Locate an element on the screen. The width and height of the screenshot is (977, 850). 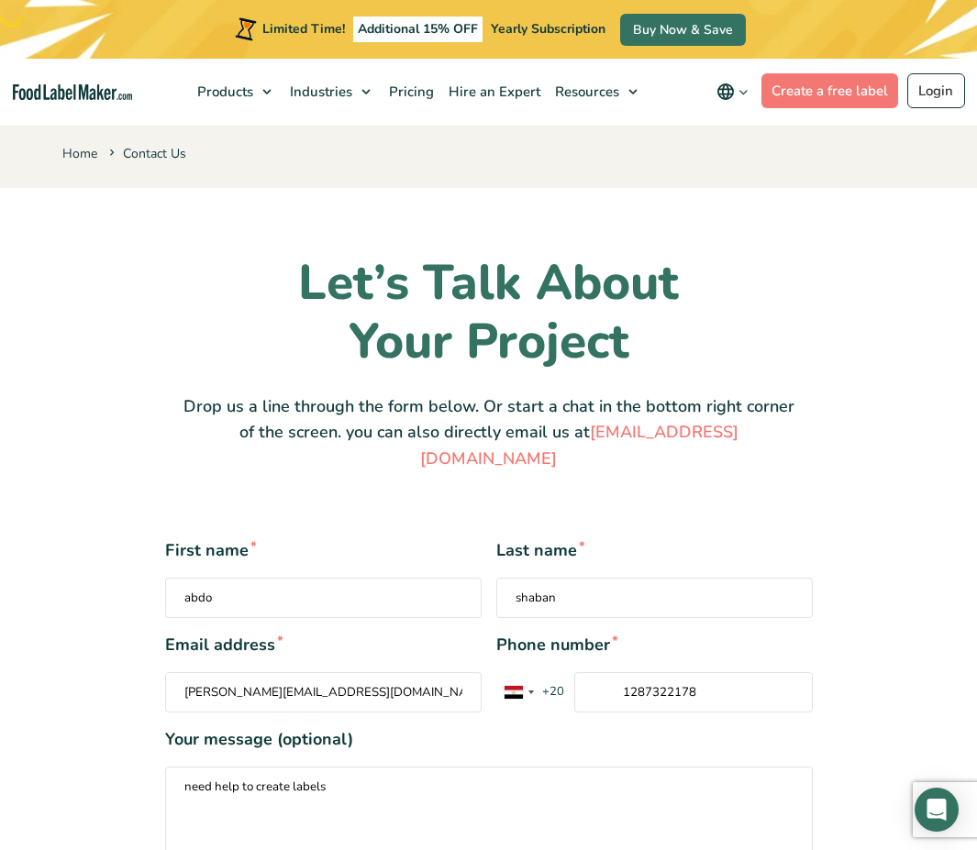
div: Egypt (‫مصر‬‎): +20 is located at coordinates (518, 693).